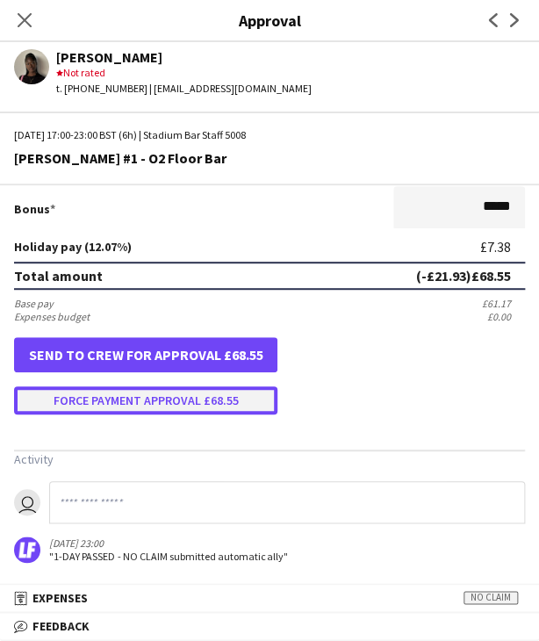 Image resolution: width=539 pixels, height=641 pixels. I want to click on div: £0.00, so click(506, 316).